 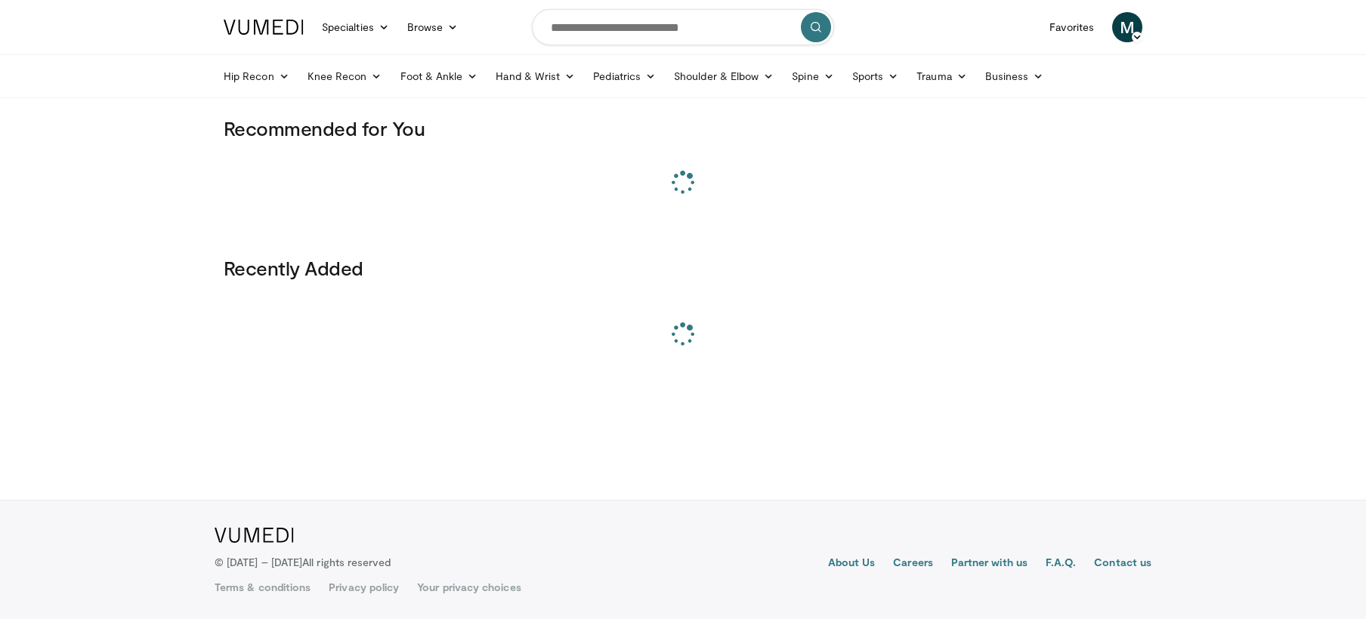 What do you see at coordinates (1127, 27) in the screenshot?
I see `span: M` at bounding box center [1127, 27].